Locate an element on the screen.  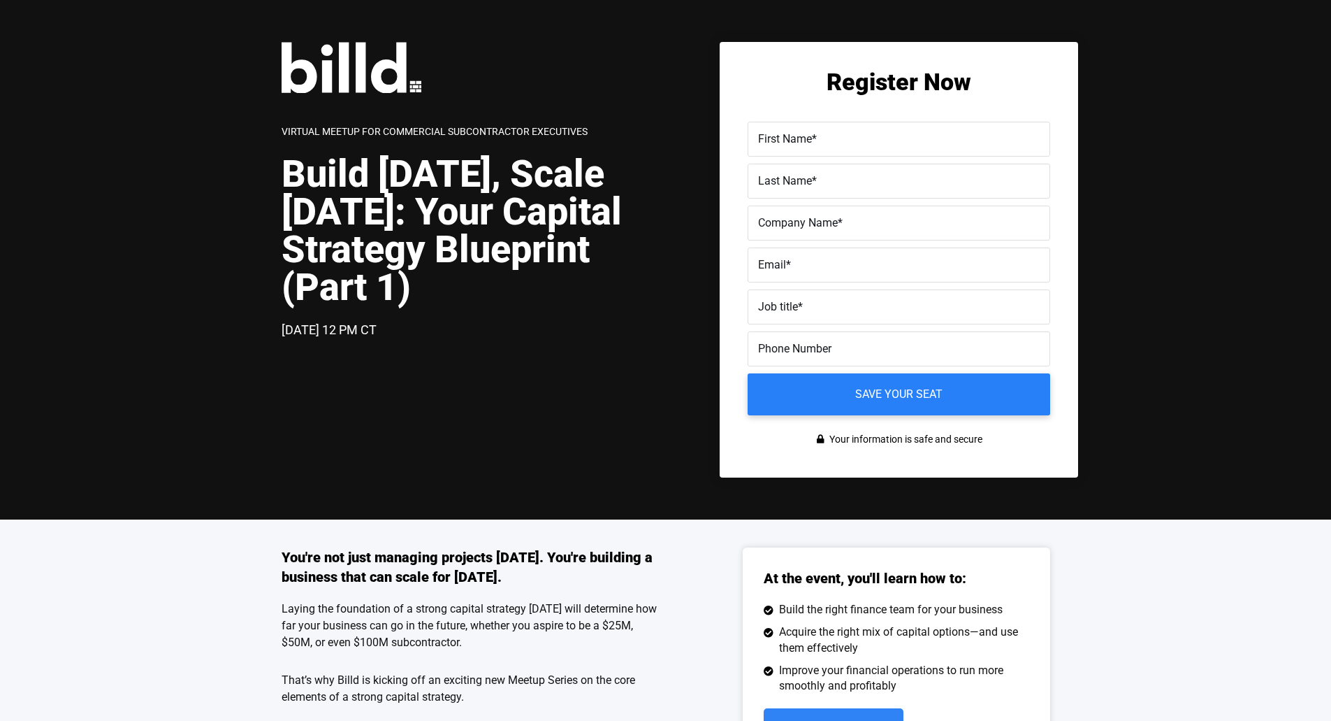
span: Build the right finance team for your business is located at coordinates (889, 609).